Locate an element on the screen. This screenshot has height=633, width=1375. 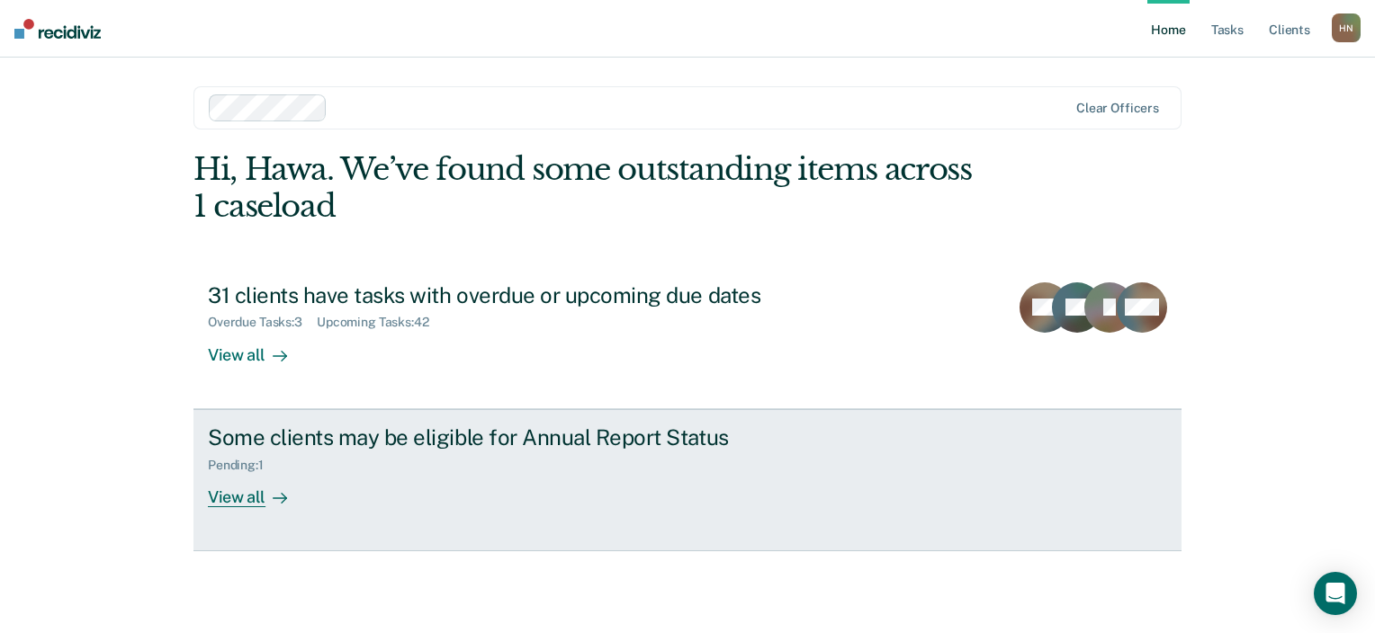
div: H N is located at coordinates (1346, 28).